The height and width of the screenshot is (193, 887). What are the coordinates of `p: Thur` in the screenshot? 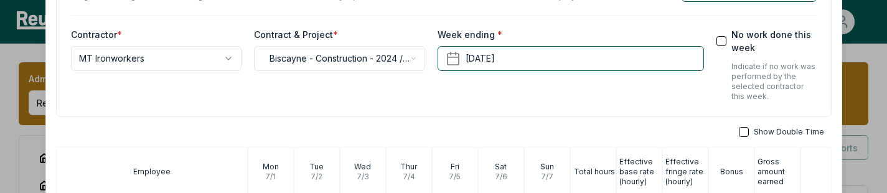 It's located at (408, 167).